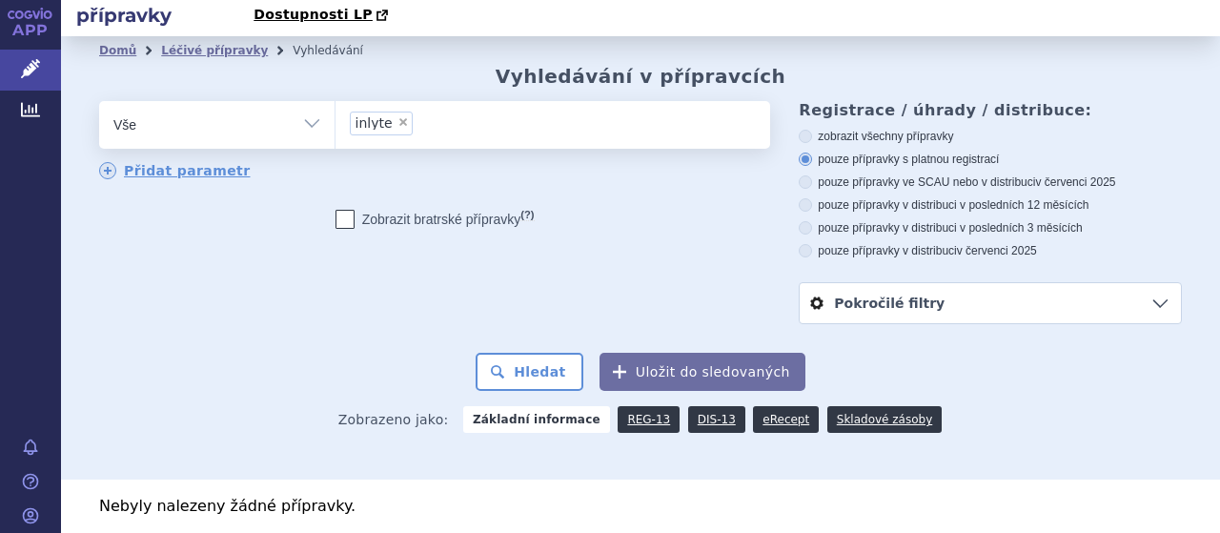 The width and height of the screenshot is (1220, 533). I want to click on a: Skladové zásoby, so click(884, 419).